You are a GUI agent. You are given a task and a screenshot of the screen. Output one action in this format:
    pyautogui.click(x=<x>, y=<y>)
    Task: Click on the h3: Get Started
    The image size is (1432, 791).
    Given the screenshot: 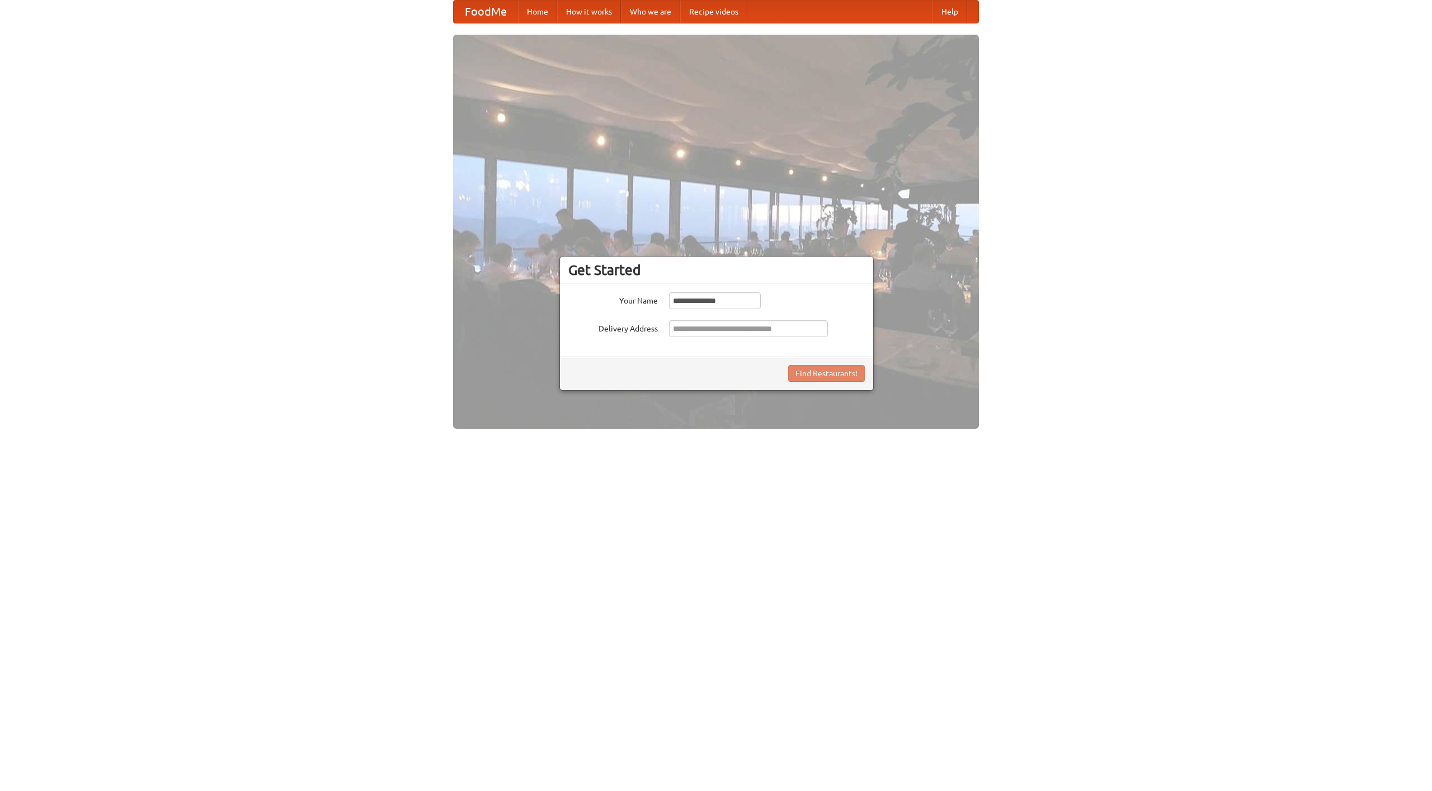 What is the action you would take?
    pyautogui.click(x=716, y=270)
    